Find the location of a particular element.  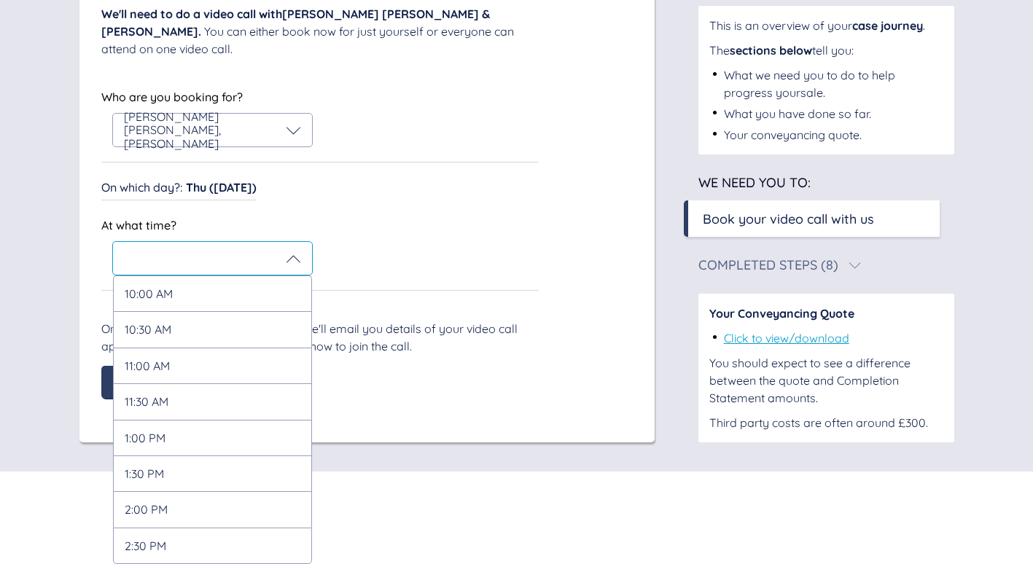

div: 10:00 AM is located at coordinates (212, 293).